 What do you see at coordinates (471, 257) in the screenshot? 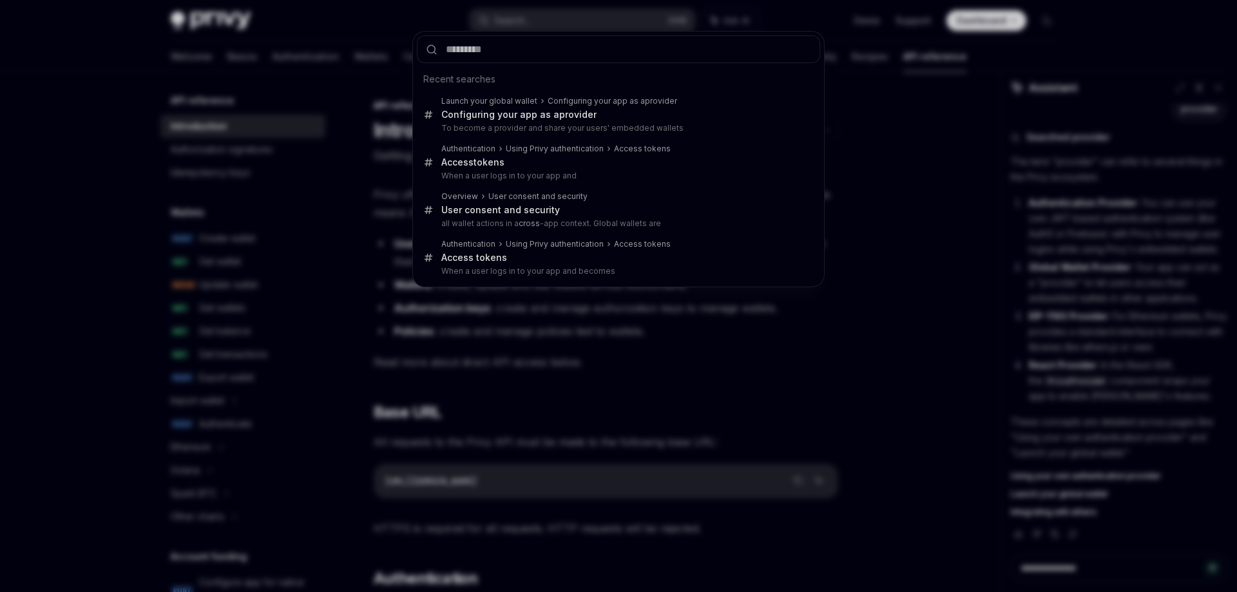
I see `b: Access token` at bounding box center [471, 257].